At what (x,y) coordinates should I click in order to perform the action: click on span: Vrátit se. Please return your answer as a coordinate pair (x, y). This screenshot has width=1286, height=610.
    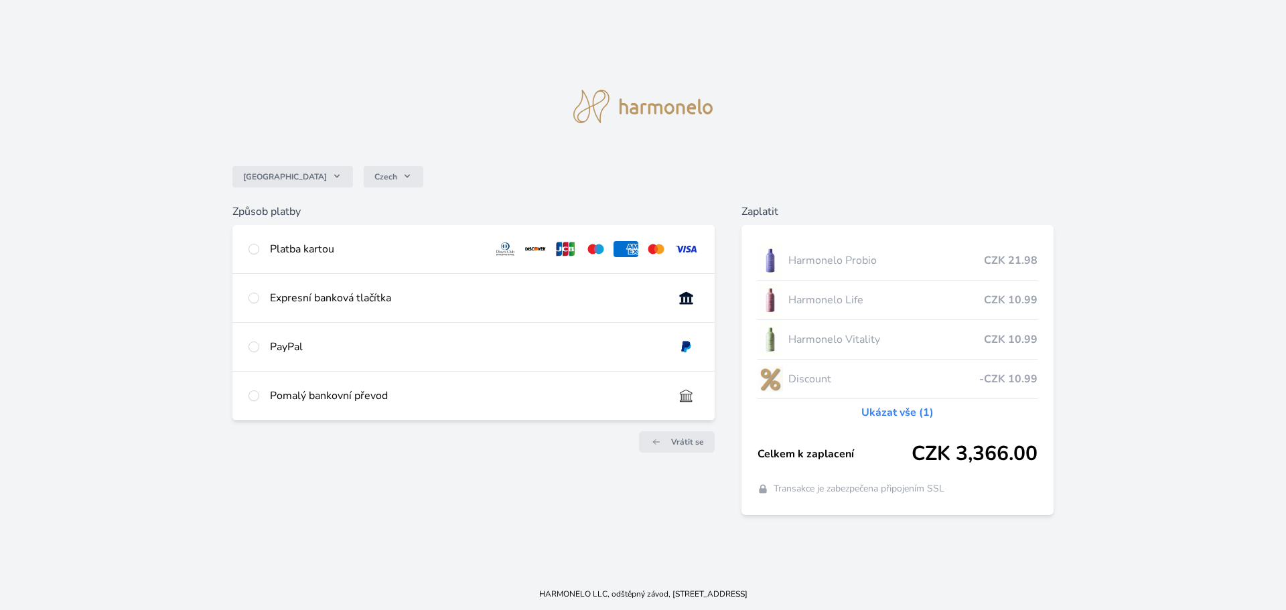
    Looking at the image, I should click on (687, 442).